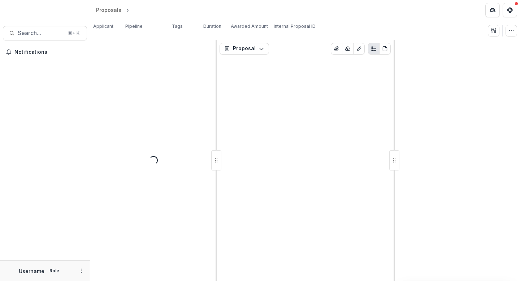 This screenshot has width=520, height=281. I want to click on button: Search..., so click(45, 33).